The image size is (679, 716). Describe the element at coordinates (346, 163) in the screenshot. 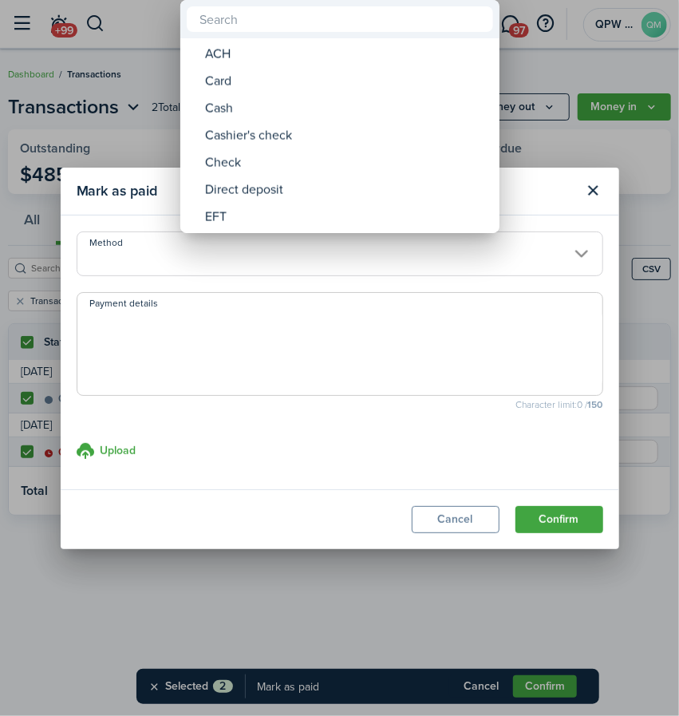

I see `div: Check` at that location.